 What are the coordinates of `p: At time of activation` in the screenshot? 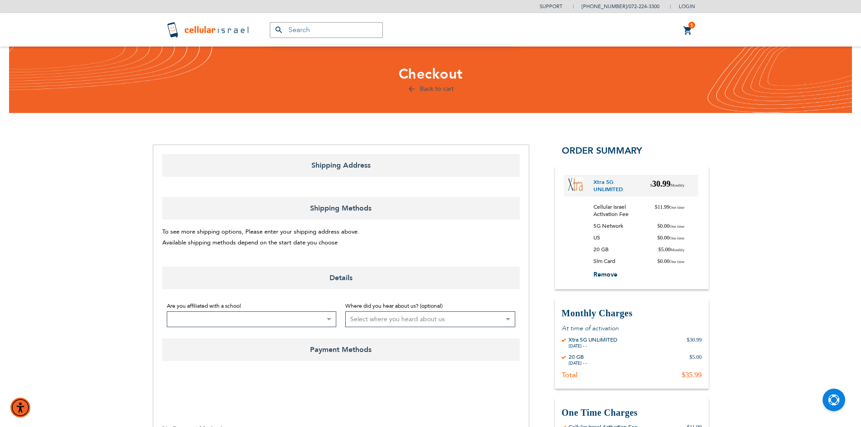 It's located at (632, 328).